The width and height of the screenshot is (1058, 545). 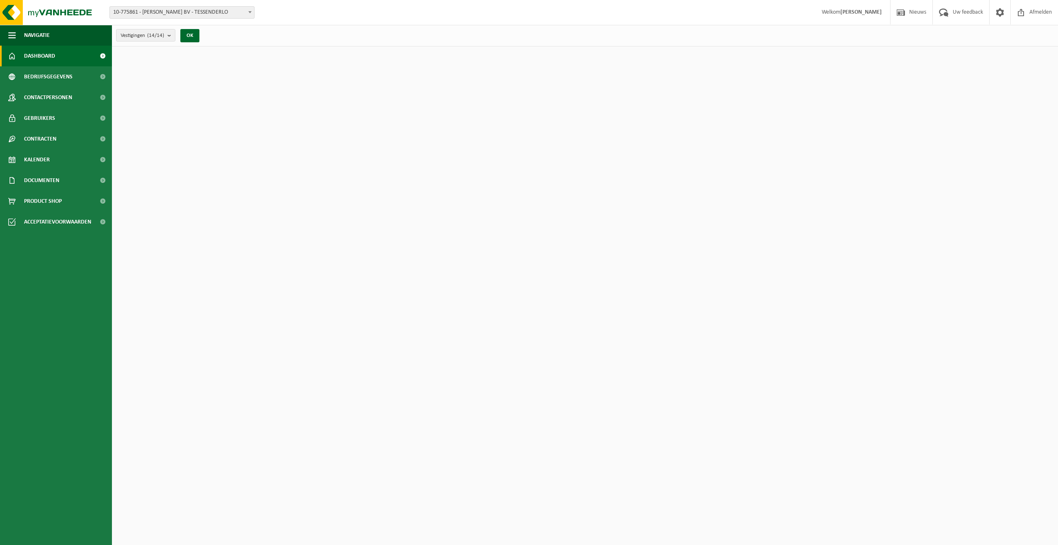 I want to click on span: Kalender, so click(x=37, y=160).